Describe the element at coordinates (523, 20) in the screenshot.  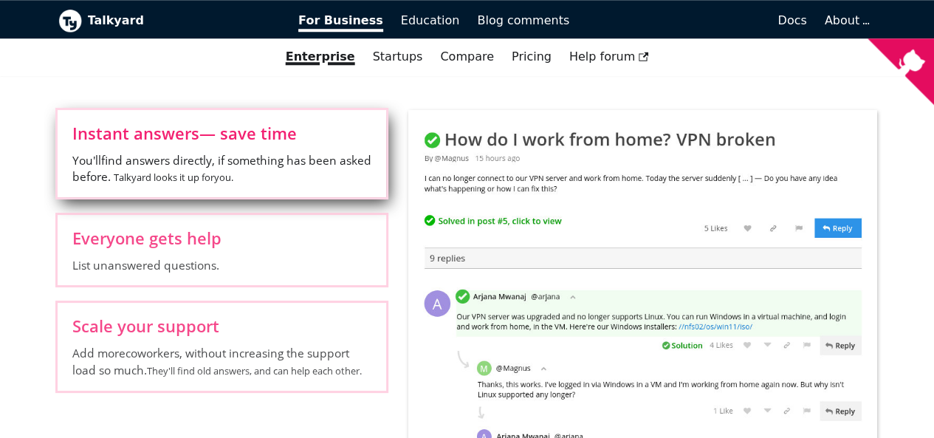
I see `span: Blog comments` at that location.